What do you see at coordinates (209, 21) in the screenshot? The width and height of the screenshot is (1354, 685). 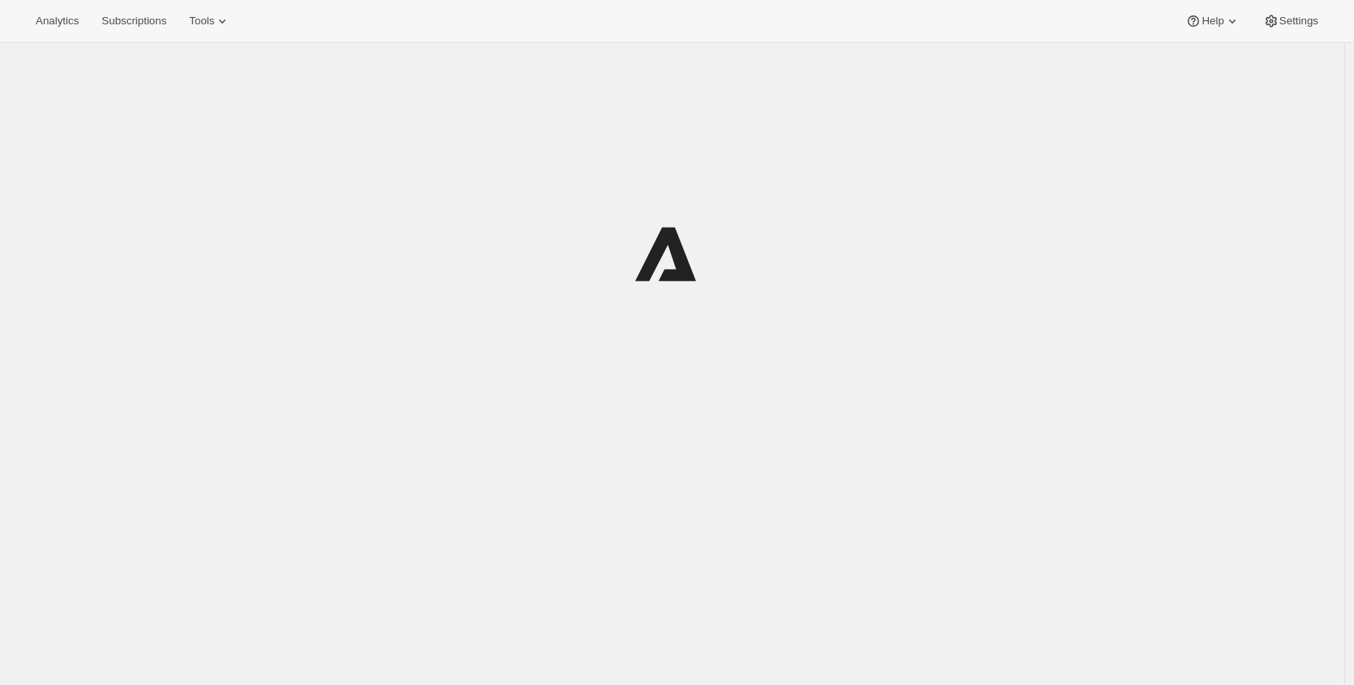 I see `button: Tools` at bounding box center [209, 21].